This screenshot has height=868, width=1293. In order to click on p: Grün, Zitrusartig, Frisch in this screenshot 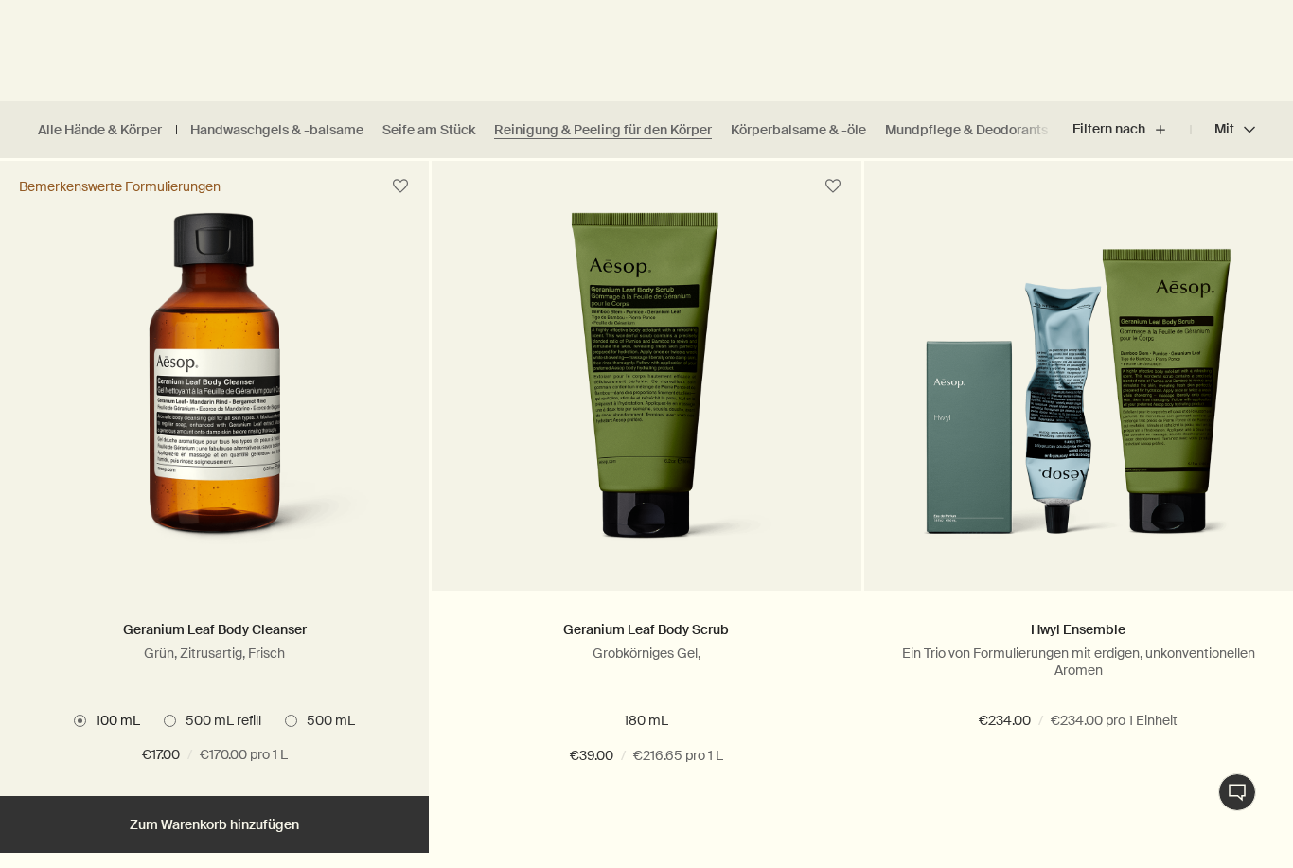, I will do `click(214, 653)`.